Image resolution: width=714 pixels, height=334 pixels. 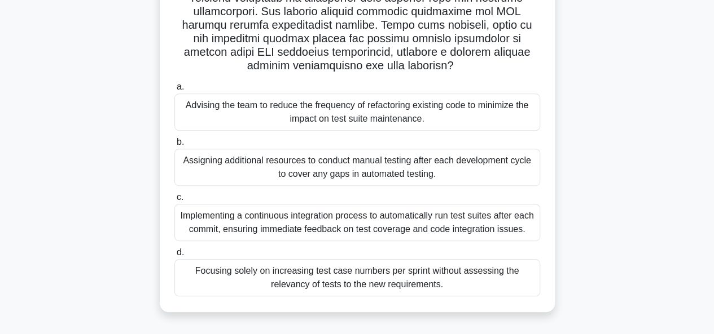 I want to click on span: a., so click(x=180, y=86).